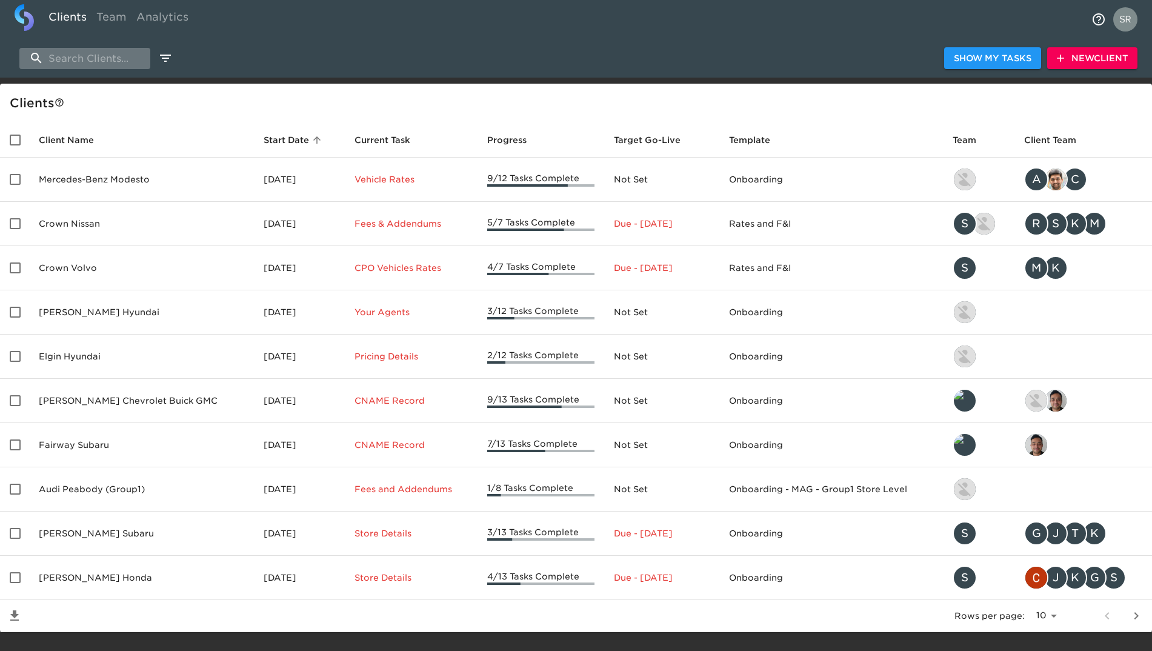 The image size is (1152, 651). What do you see at coordinates (1136, 616) in the screenshot?
I see `button: next page` at bounding box center [1136, 616].